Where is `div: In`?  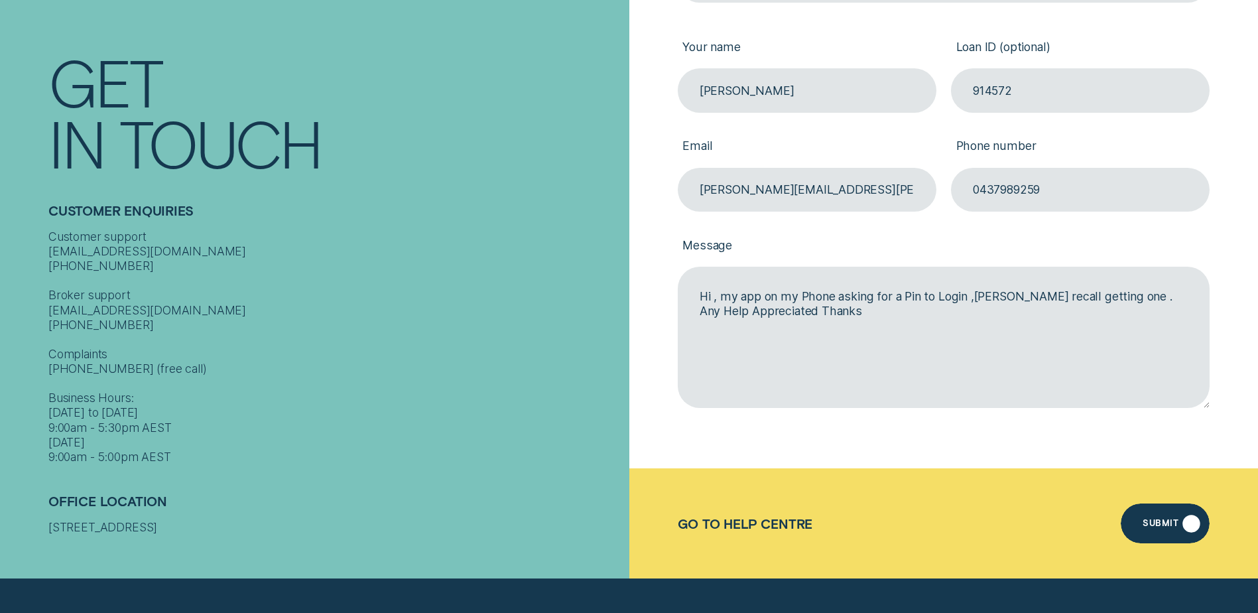 div: In is located at coordinates (76, 143).